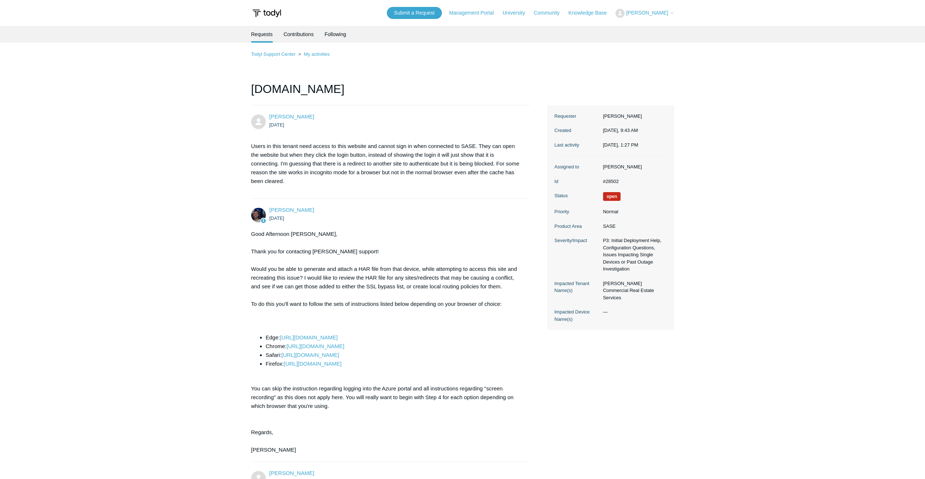 The height and width of the screenshot is (479, 925). What do you see at coordinates (577, 116) in the screenshot?
I see `dt: Requester` at bounding box center [577, 116].